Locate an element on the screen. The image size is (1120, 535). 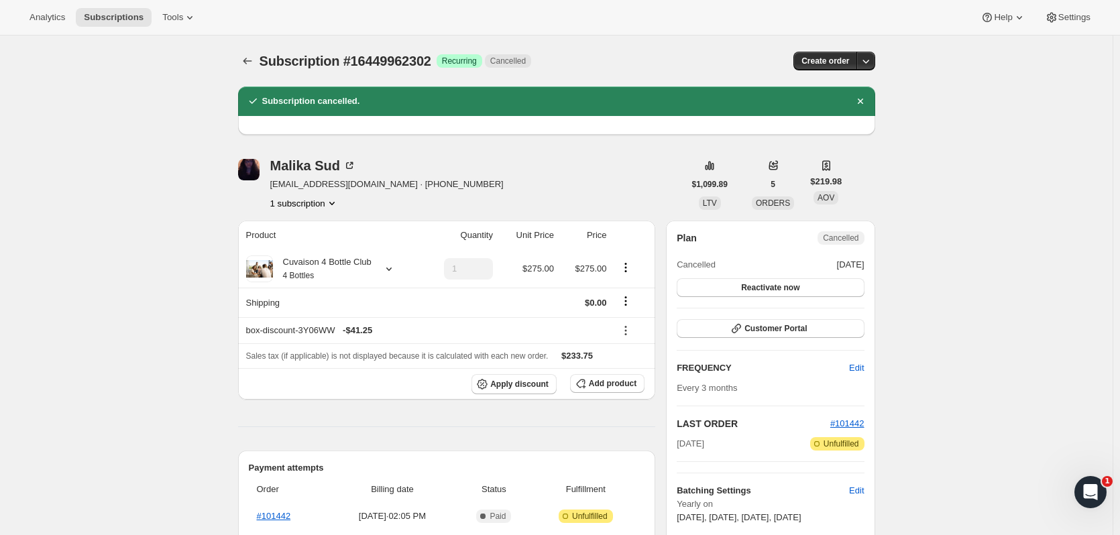
span: $0.00 is located at coordinates (596, 302).